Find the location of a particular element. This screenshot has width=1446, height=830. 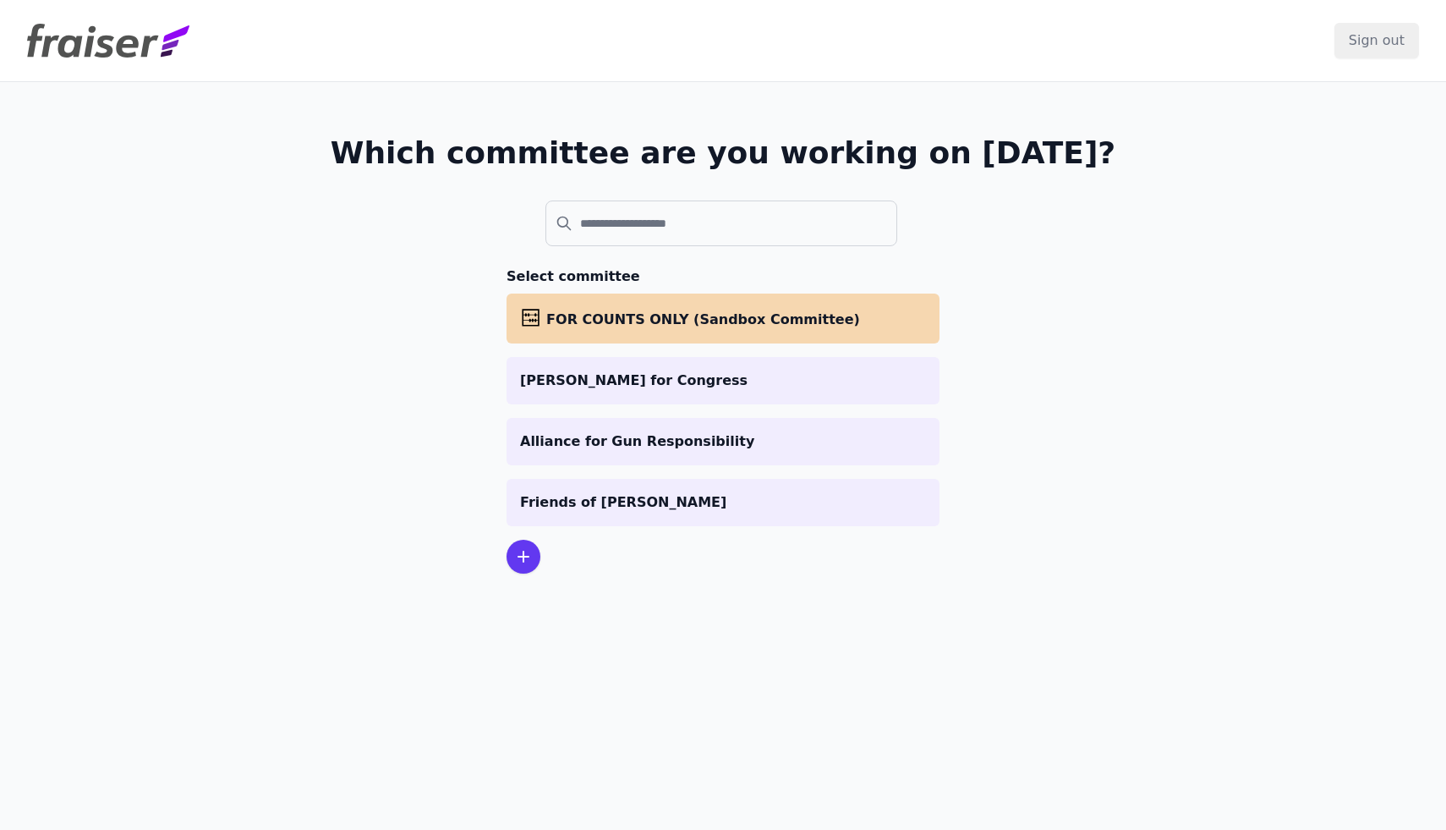

a: Alliance for Gun Responsibility is located at coordinates (723, 442).